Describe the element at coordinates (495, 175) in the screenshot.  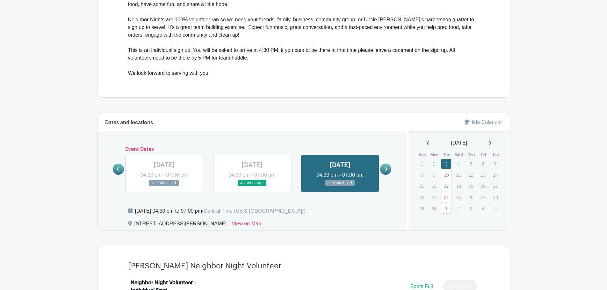
I see `p: 14` at that location.